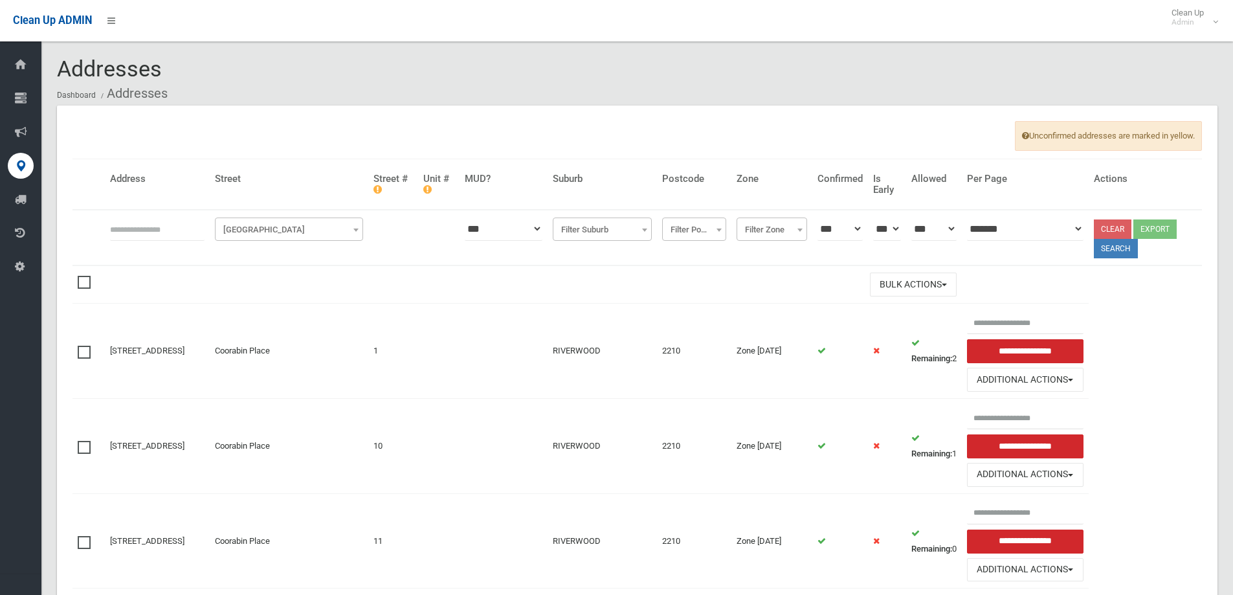 The image size is (1233, 595). Describe the element at coordinates (289, 179) in the screenshot. I see `h4: Street` at that location.